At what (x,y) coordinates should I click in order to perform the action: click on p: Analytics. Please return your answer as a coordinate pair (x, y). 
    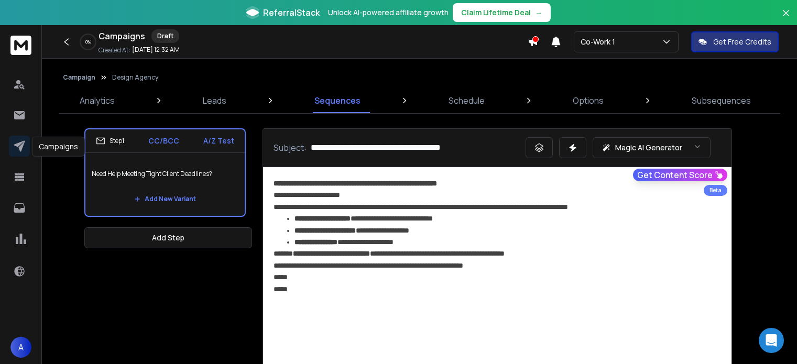
    Looking at the image, I should click on (97, 101).